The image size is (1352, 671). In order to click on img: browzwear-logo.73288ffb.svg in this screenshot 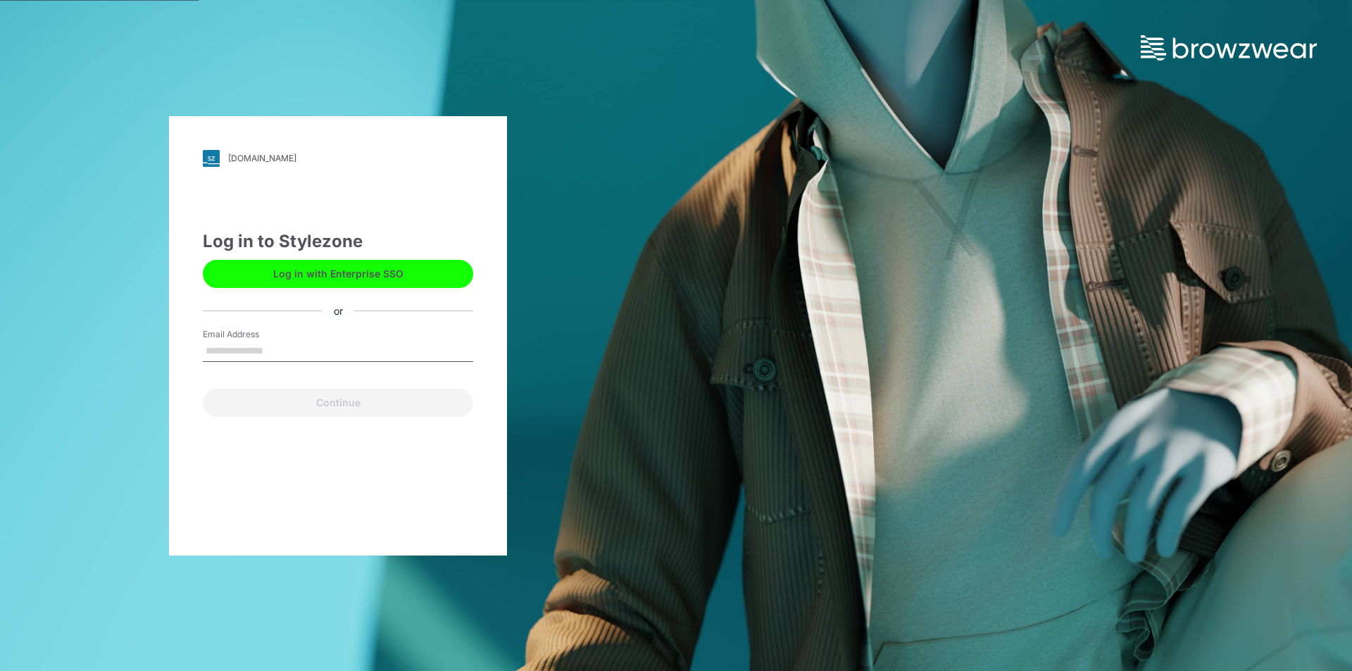, I will do `click(1229, 48)`.